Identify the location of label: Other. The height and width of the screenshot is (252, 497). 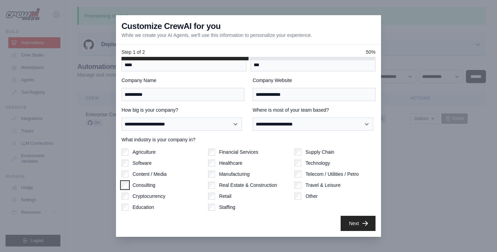
(311, 196).